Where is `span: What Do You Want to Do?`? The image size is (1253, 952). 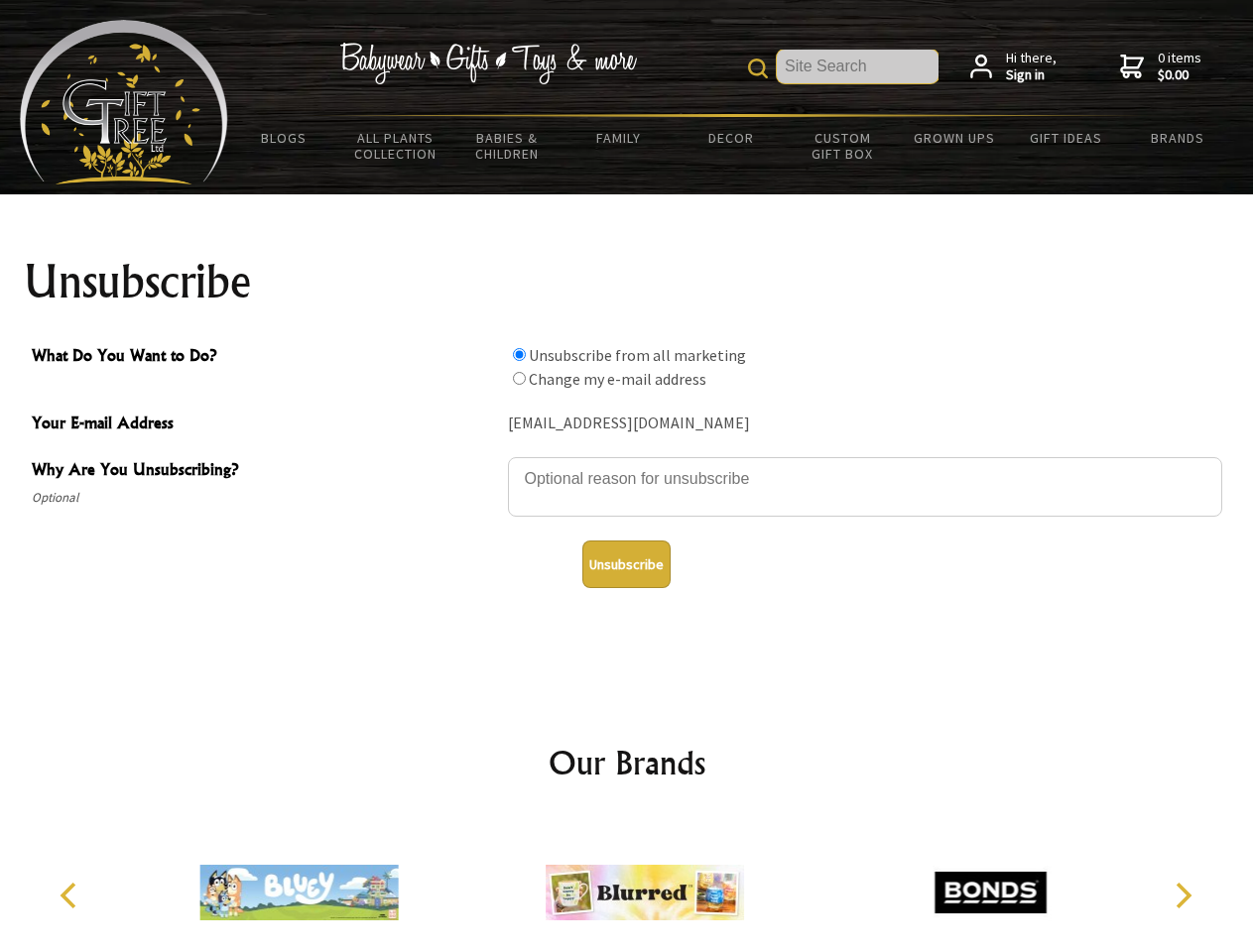
span: What Do You Want to Do? is located at coordinates (265, 357).